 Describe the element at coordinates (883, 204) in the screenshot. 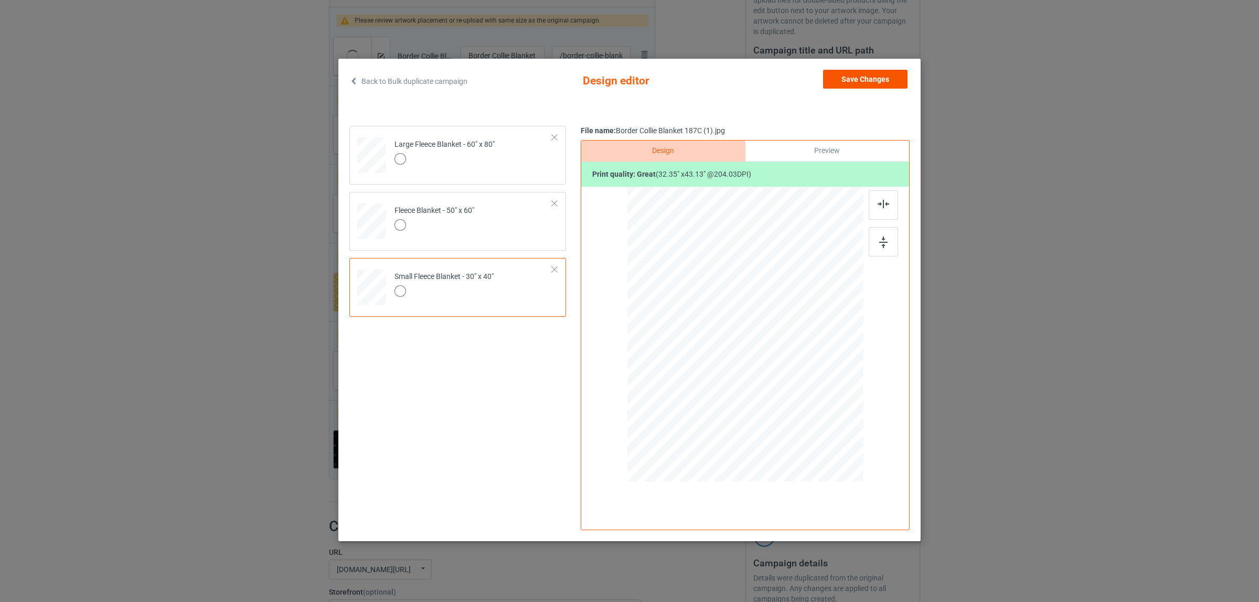

I see `img: svg+xml;base64,PD94bWwgdmVyc2lvbj0iMS4wIiBlbmNvZGluZz0iVVRGLTgiPz4KPHN2ZyB3aWR0aD0iMjJweCIgaGVpZ2...` at that location.